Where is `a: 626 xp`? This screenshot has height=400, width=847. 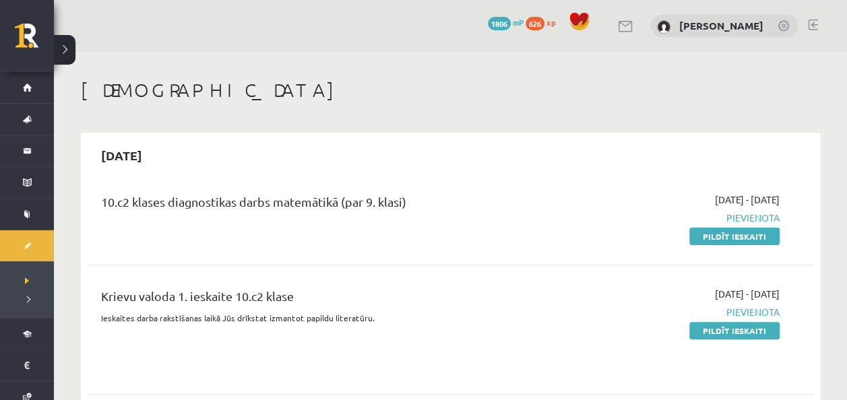 a: 626 xp is located at coordinates (544, 22).